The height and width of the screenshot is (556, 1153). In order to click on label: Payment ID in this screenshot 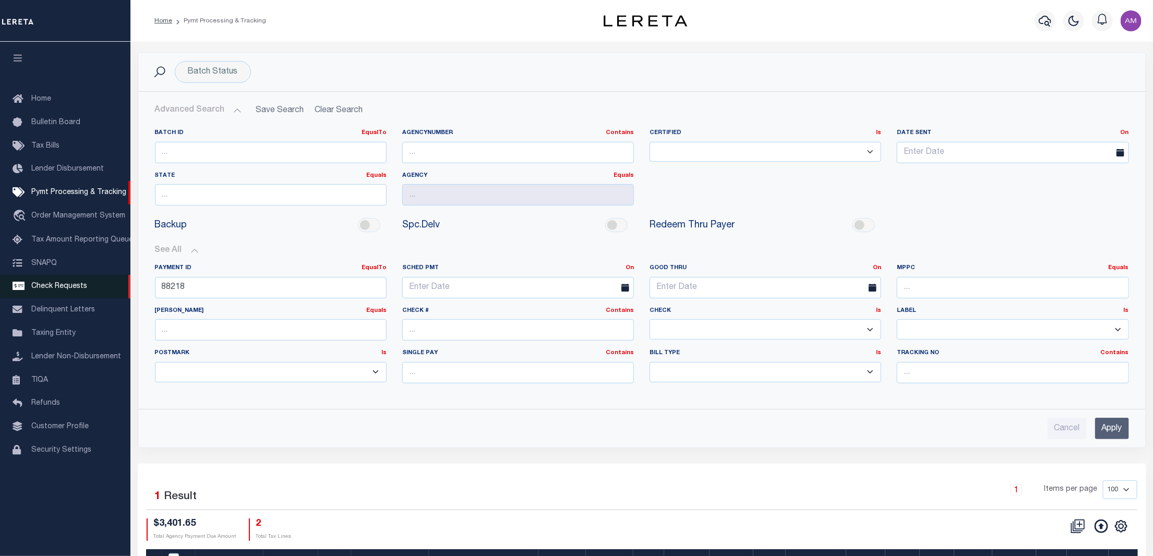, I will do `click(271, 268)`.